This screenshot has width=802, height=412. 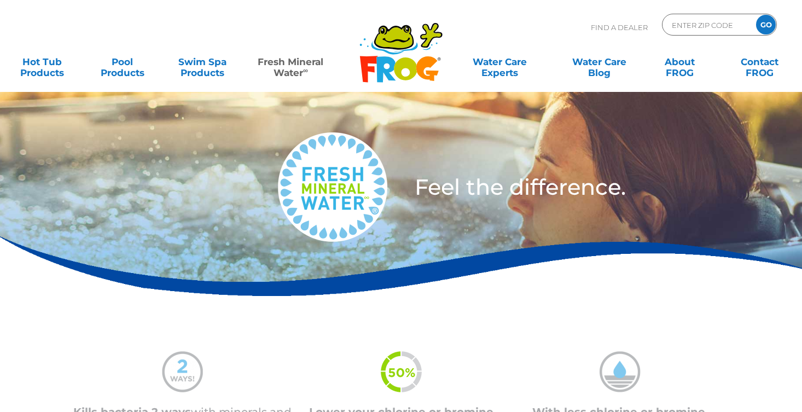 What do you see at coordinates (679, 62) in the screenshot?
I see `a: AboutFROG` at bounding box center [679, 62].